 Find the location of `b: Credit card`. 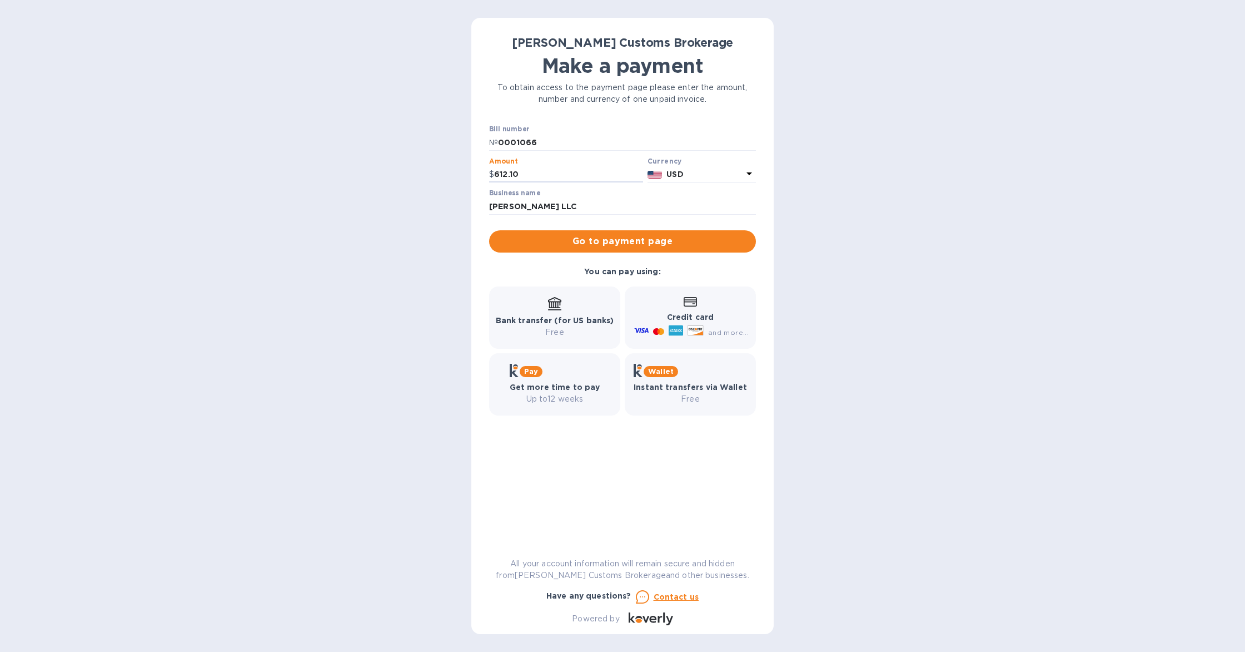

b: Credit card is located at coordinates (691, 317).